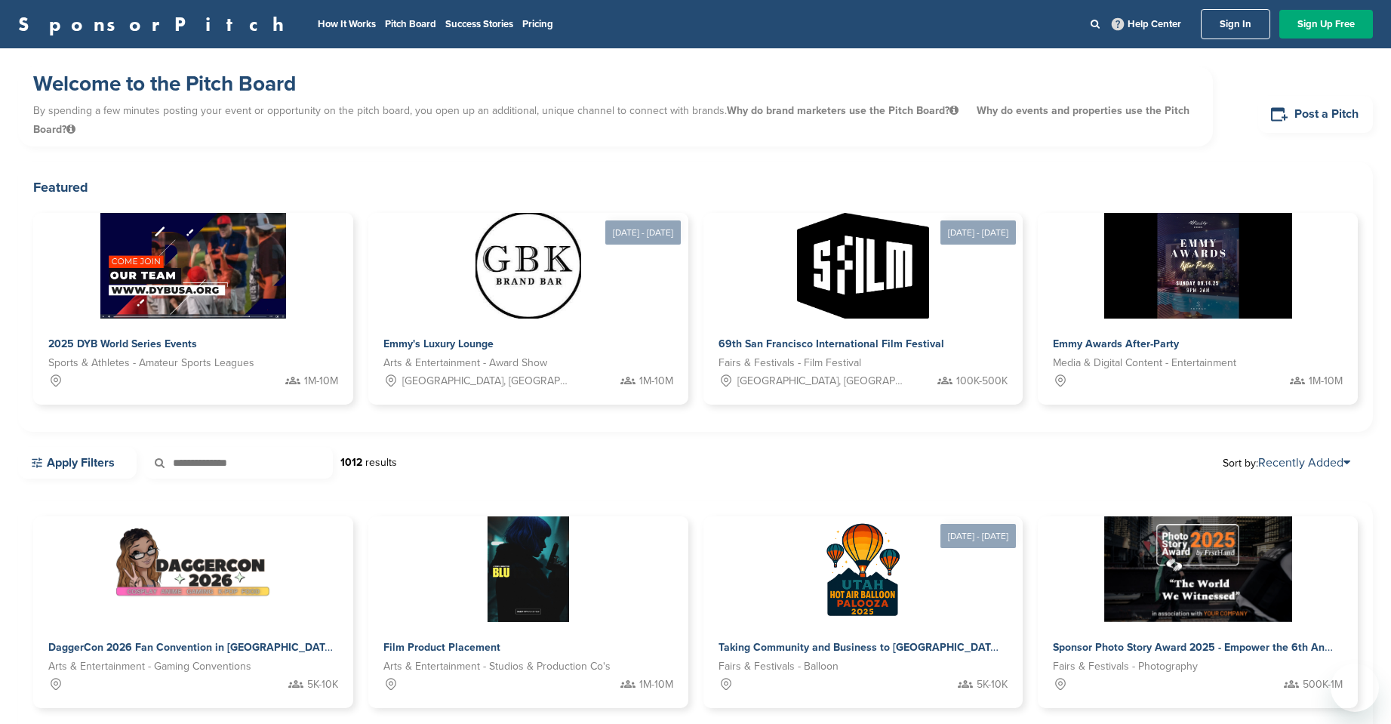 Image resolution: width=1391 pixels, height=724 pixels. I want to click on a: How It Works, so click(346, 24).